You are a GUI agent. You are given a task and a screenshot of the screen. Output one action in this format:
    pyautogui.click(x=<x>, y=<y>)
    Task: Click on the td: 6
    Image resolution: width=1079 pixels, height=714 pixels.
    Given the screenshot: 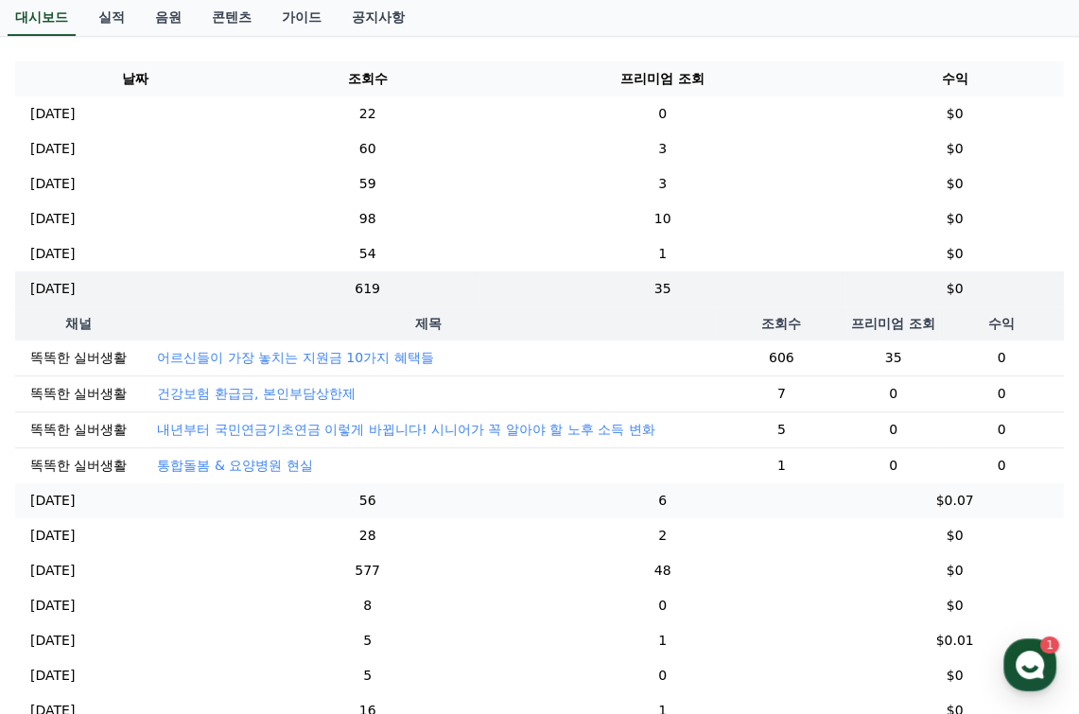 What is the action you would take?
    pyautogui.click(x=662, y=500)
    